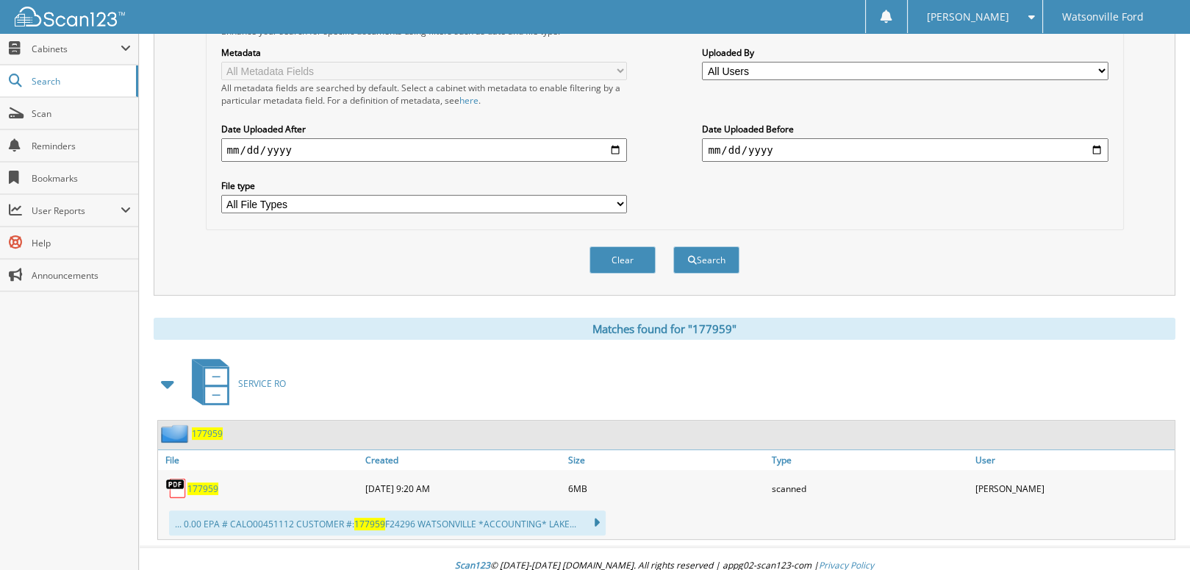 Image resolution: width=1190 pixels, height=570 pixels. Describe the element at coordinates (262, 383) in the screenshot. I see `span: SERVICE RO` at that location.